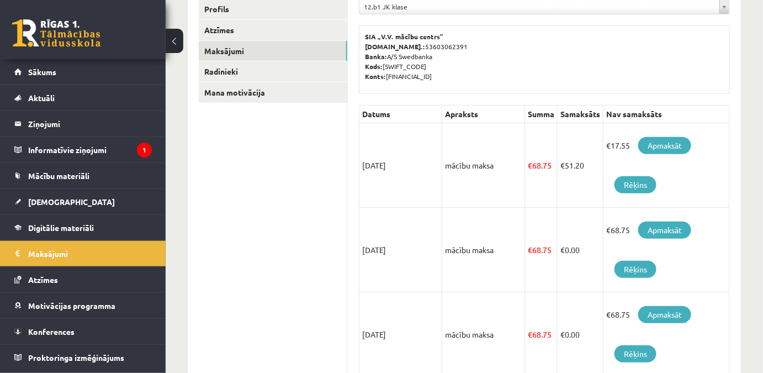  What do you see at coordinates (83, 72) in the screenshot?
I see `a: Sākums` at bounding box center [83, 72].